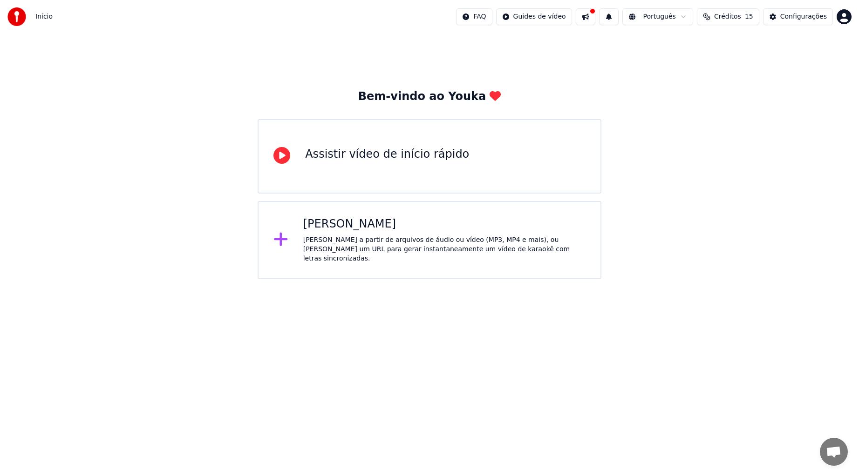  I want to click on span: Créditos, so click(727, 17).